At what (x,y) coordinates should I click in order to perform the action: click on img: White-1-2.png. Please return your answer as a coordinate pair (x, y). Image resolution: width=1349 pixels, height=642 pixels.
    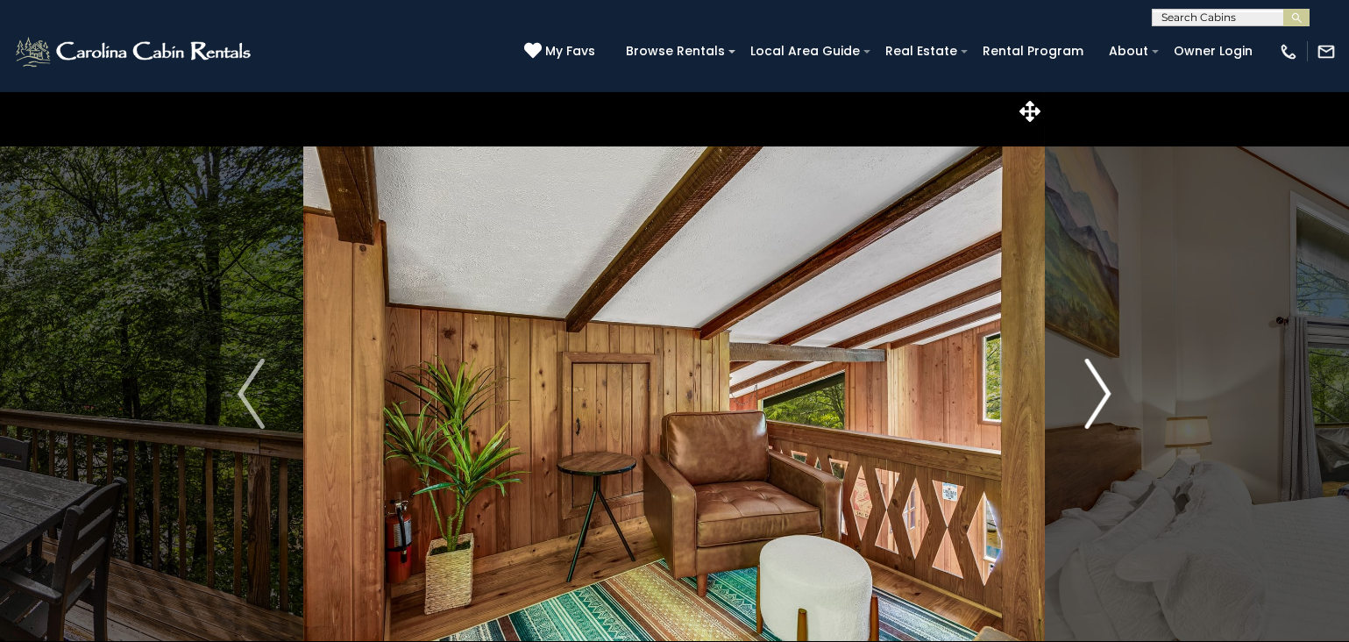
    Looking at the image, I should click on (134, 52).